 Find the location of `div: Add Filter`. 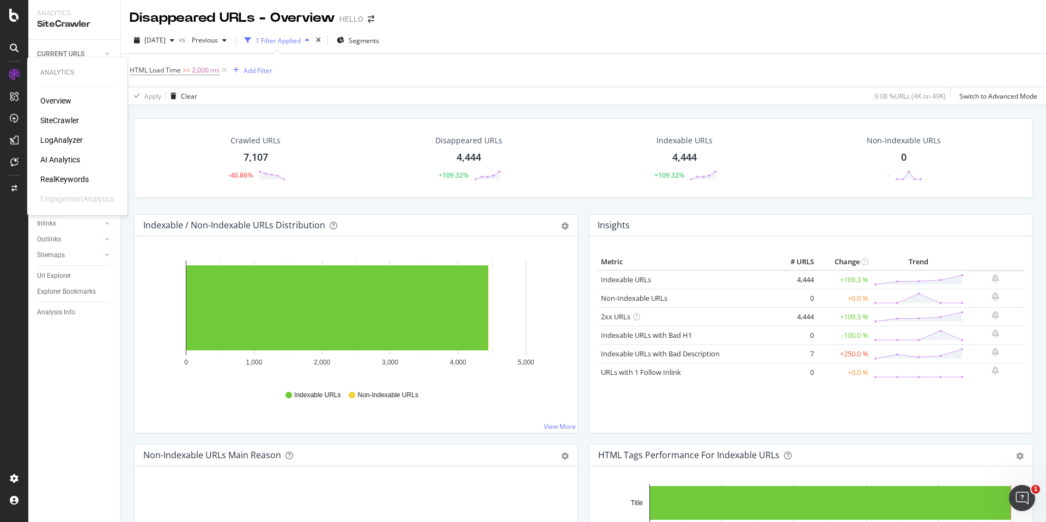

div: Add Filter is located at coordinates (258, 70).